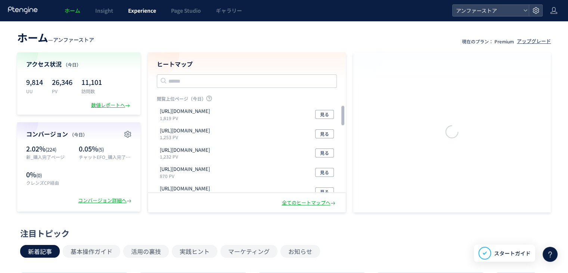  What do you see at coordinates (50, 149) in the screenshot?
I see `p: 2.02%` at bounding box center [50, 149].